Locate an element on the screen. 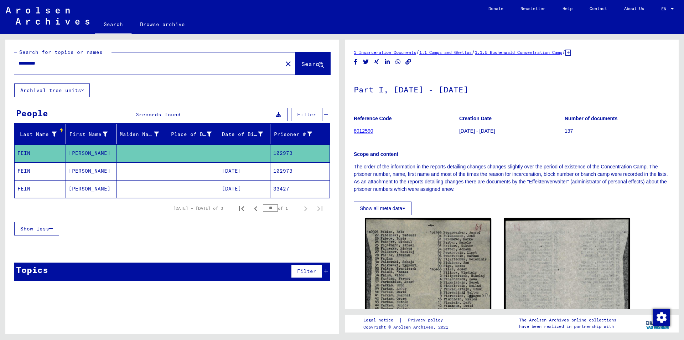  p: have been realized in partnership with is located at coordinates (568, 326).